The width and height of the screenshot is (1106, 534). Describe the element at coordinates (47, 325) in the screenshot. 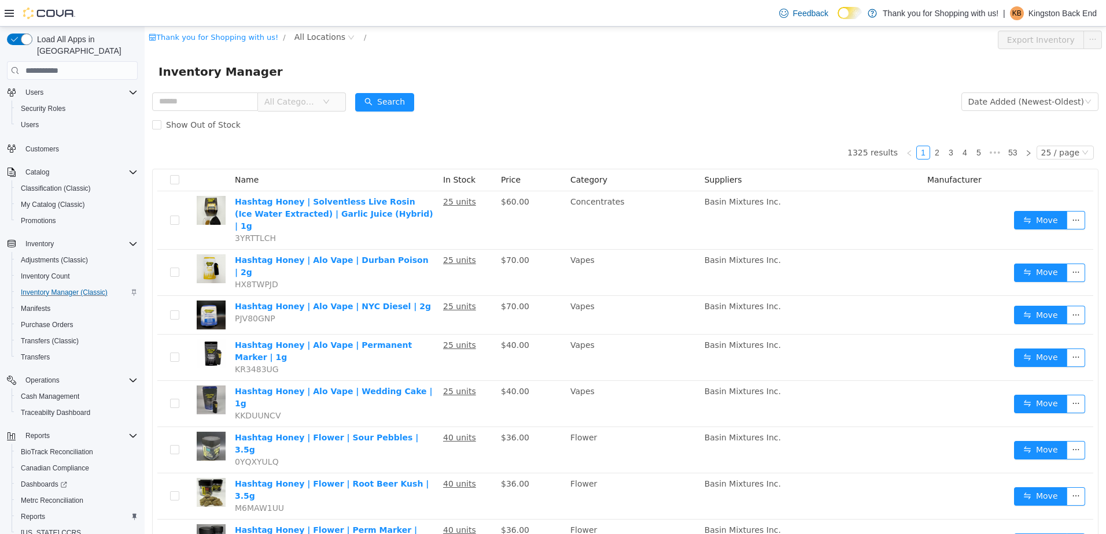

I see `a: Purchase Orders` at that location.